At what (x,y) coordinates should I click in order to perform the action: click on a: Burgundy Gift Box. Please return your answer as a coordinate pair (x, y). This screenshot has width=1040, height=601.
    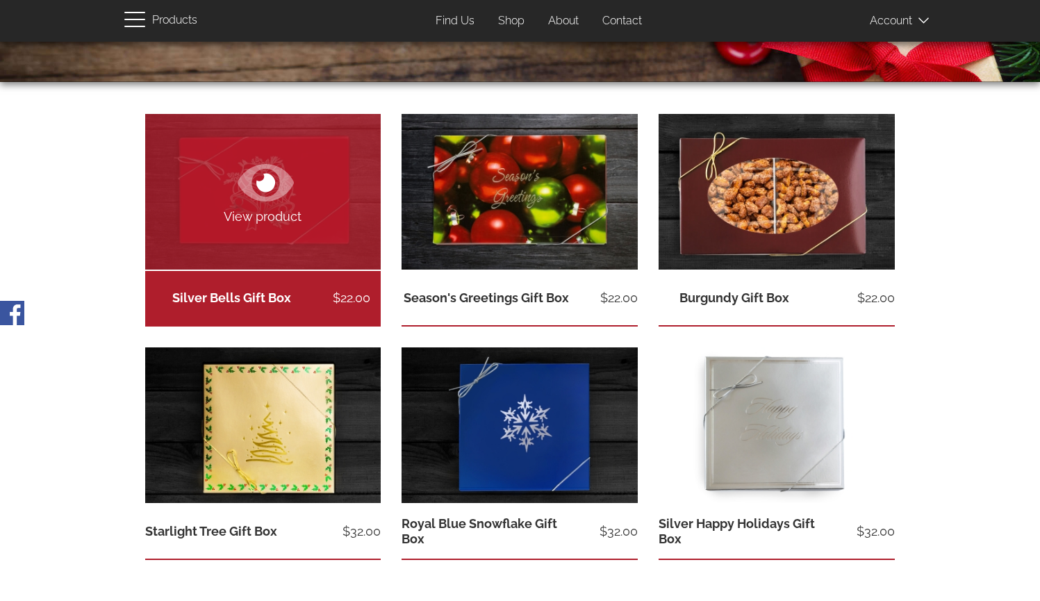
    Looking at the image, I should click on (734, 297).